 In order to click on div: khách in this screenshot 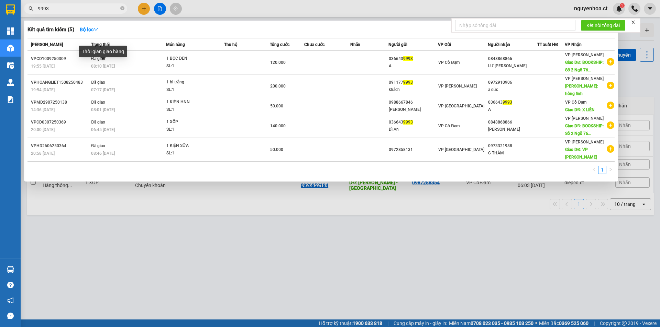, I will do `click(413, 90)`.